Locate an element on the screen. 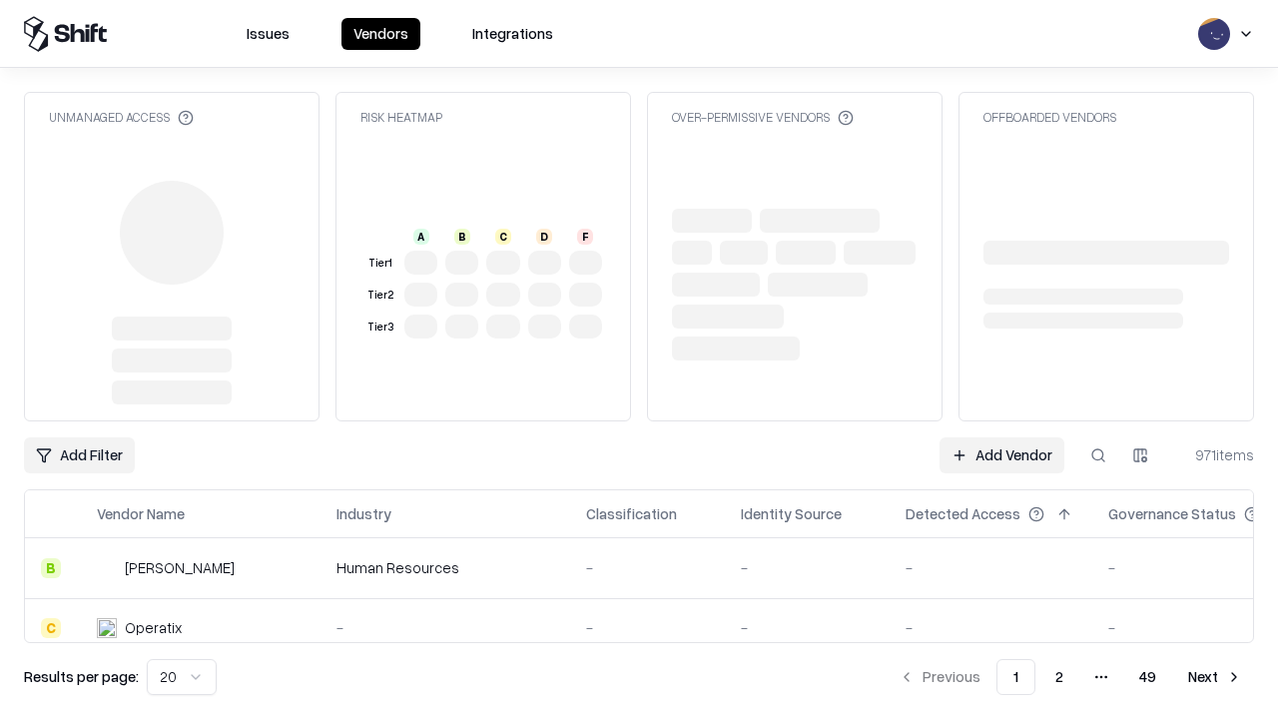  p: Results per page: is located at coordinates (81, 676).